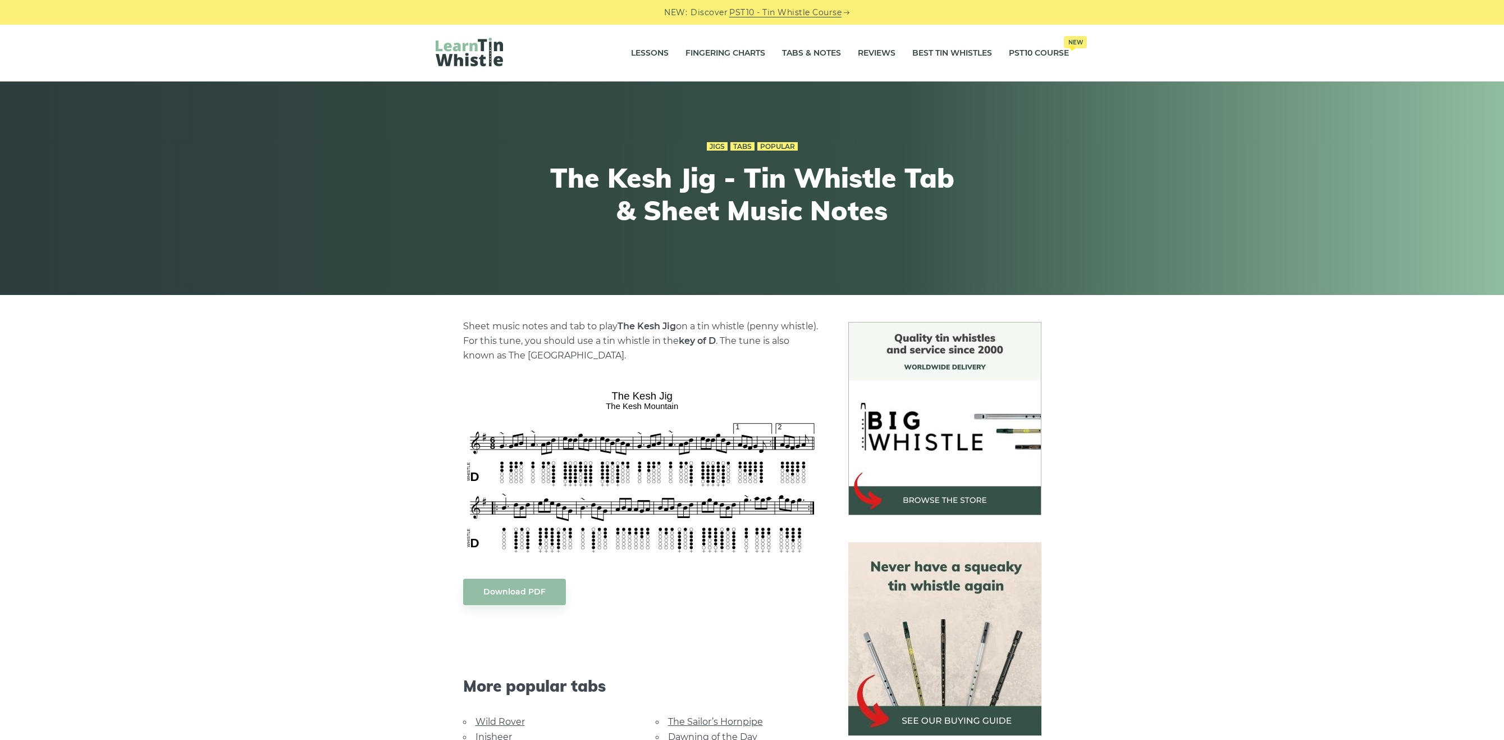  Describe the element at coordinates (642, 471) in the screenshot. I see `img: The Kesh Jig Tin Whistle Tabs & Sheet Music` at that location.